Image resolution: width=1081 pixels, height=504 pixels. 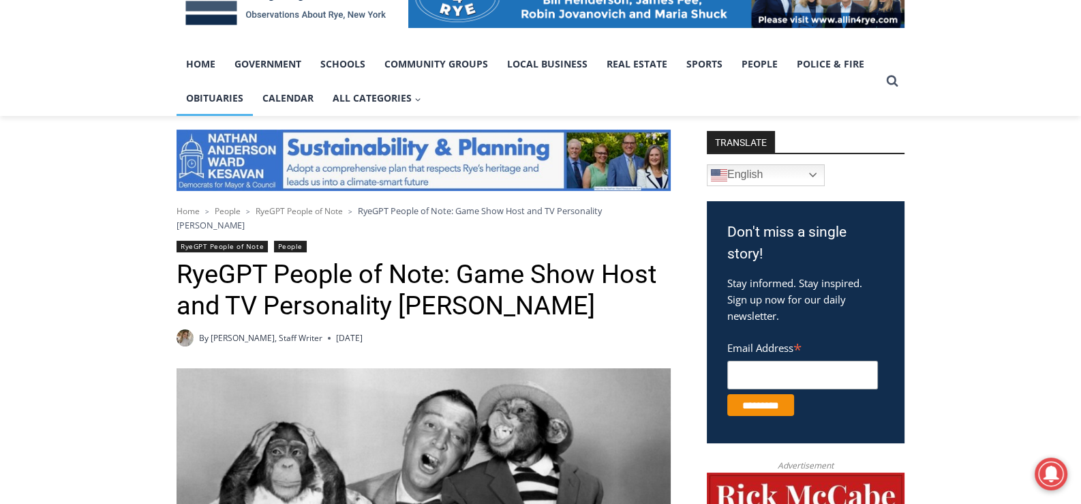 What do you see at coordinates (204, 337) in the screenshot?
I see `span: By` at bounding box center [204, 337].